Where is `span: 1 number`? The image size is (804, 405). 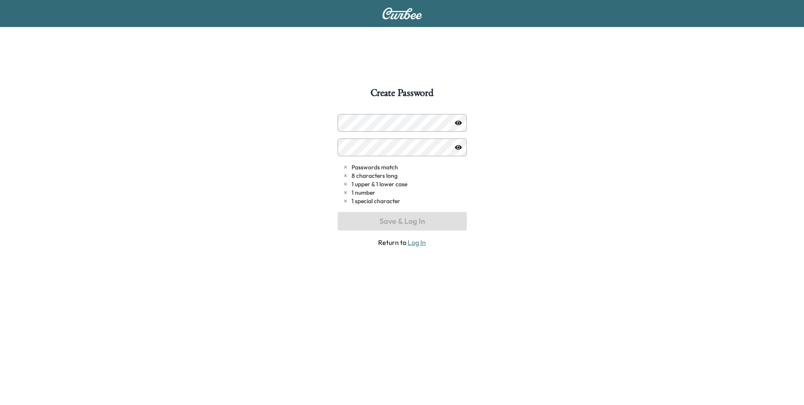 span: 1 number is located at coordinates (363, 192).